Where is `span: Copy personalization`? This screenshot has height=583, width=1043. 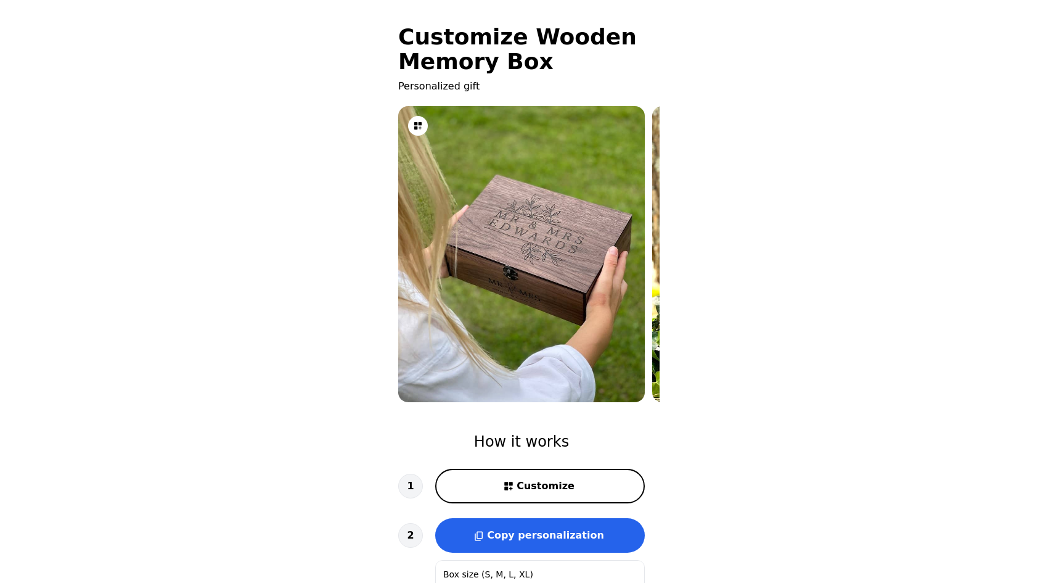 span: Copy personalization is located at coordinates (546, 535).